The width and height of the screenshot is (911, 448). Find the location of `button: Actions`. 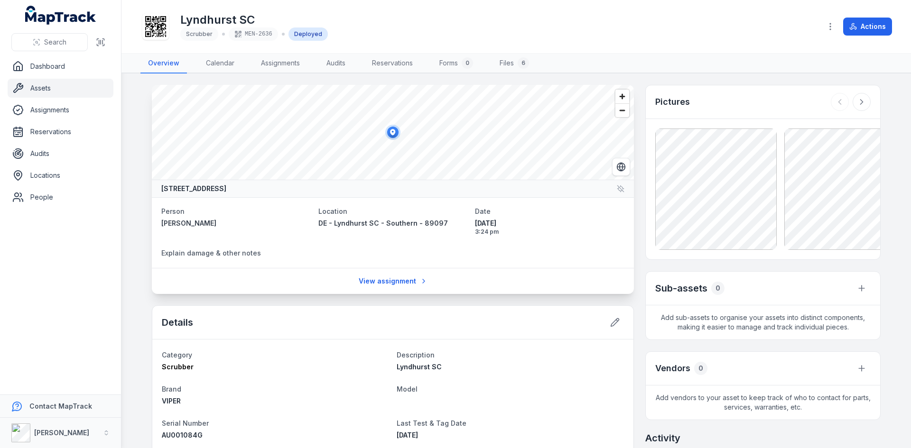

button: Actions is located at coordinates (867, 27).